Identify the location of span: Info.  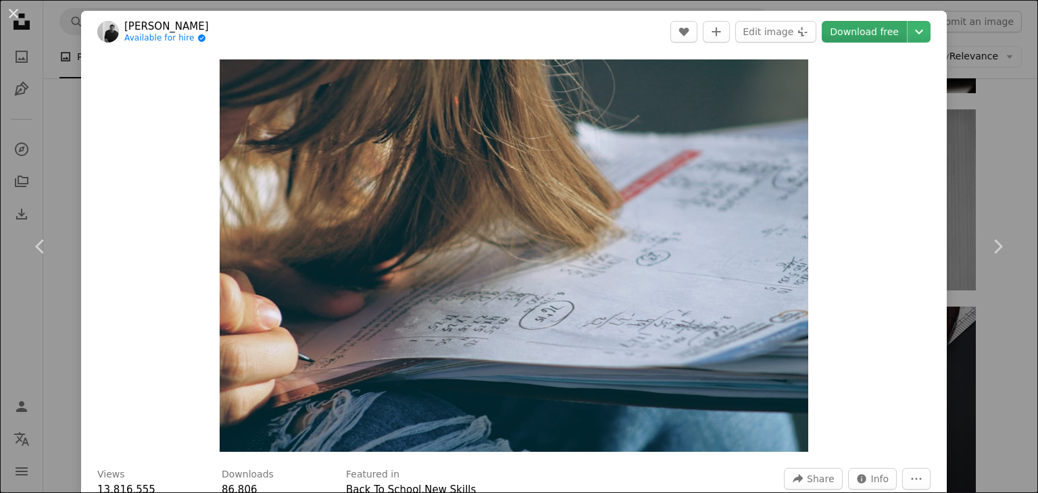
(880, 479).